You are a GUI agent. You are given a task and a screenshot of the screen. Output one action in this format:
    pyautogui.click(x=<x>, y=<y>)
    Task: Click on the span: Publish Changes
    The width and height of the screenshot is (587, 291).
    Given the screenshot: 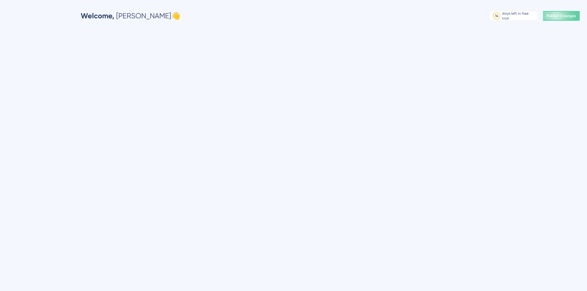 What is the action you would take?
    pyautogui.click(x=561, y=16)
    